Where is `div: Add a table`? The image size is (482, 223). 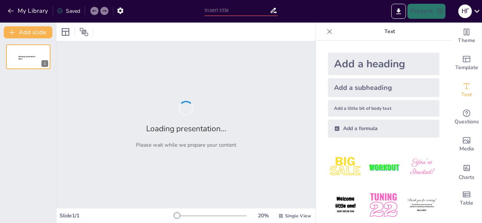
div: Add a table is located at coordinates (467, 199).